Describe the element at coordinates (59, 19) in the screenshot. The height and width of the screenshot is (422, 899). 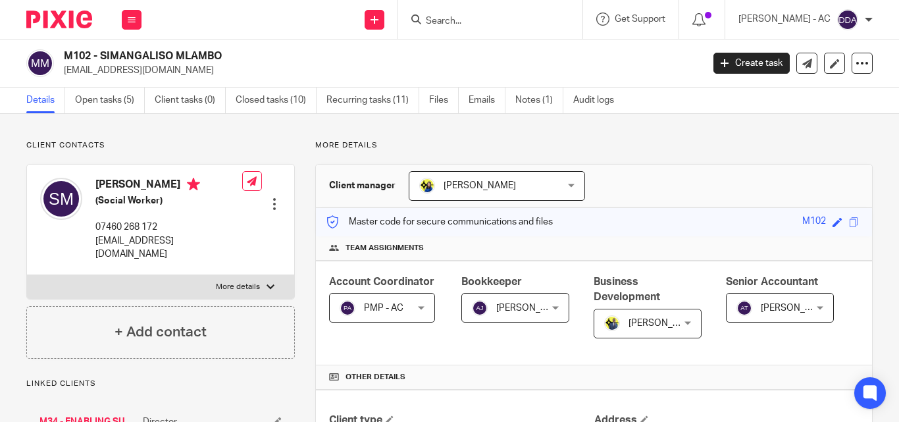
I see `img: Pixie` at that location.